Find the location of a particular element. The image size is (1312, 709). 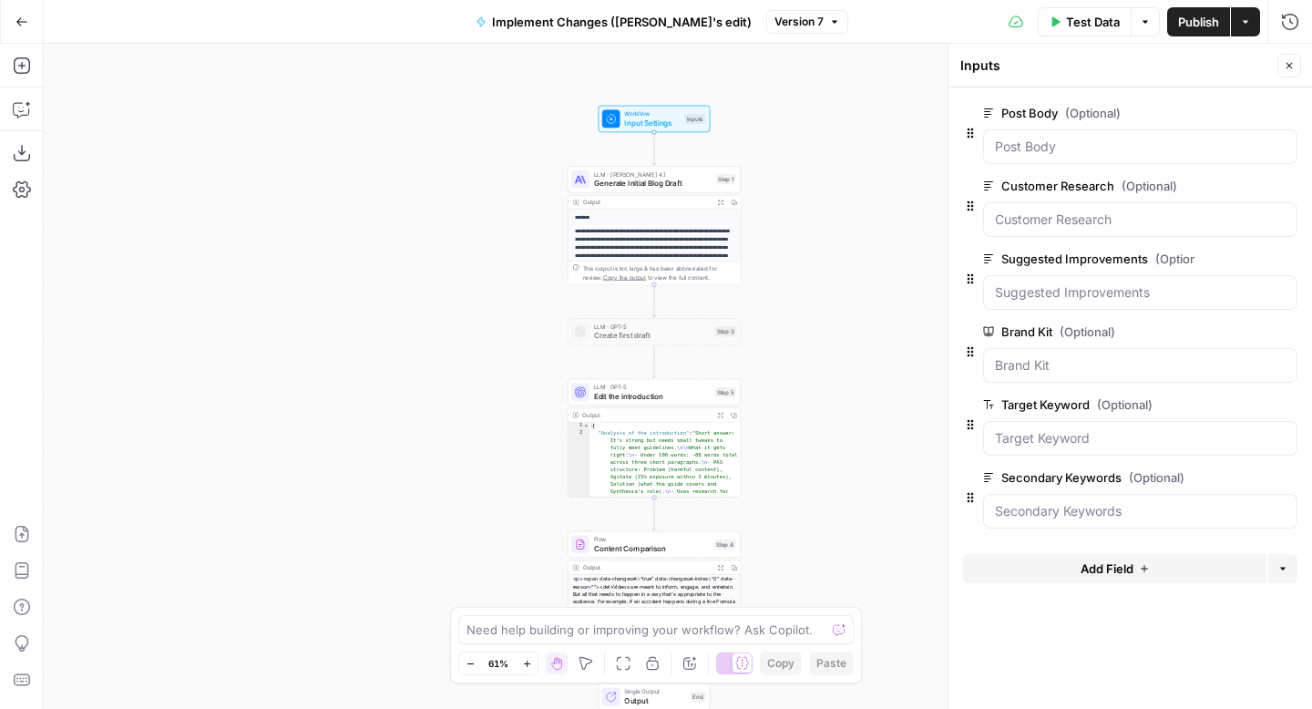

g: Edge from start to step_1 is located at coordinates (654, 149).